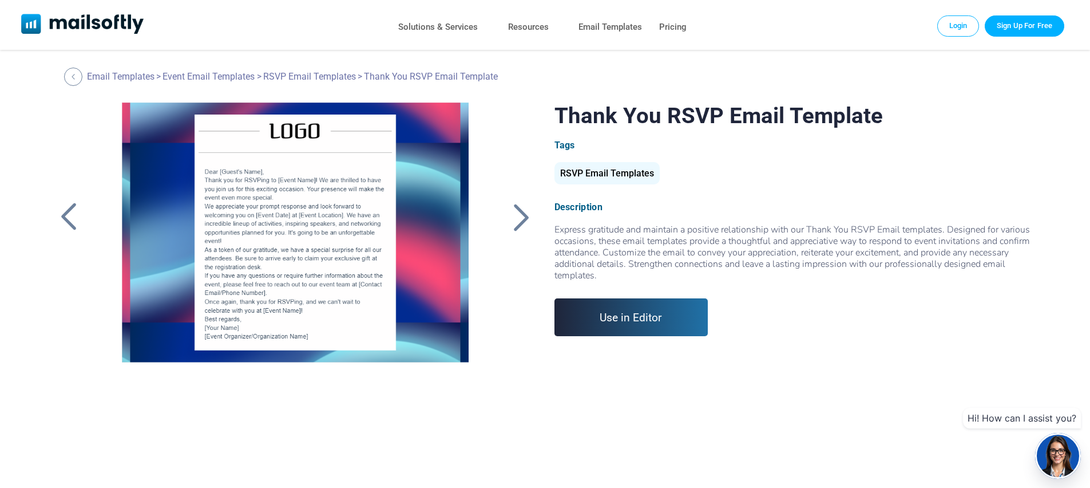  Describe the element at coordinates (958, 26) in the screenshot. I see `a: Login` at that location.